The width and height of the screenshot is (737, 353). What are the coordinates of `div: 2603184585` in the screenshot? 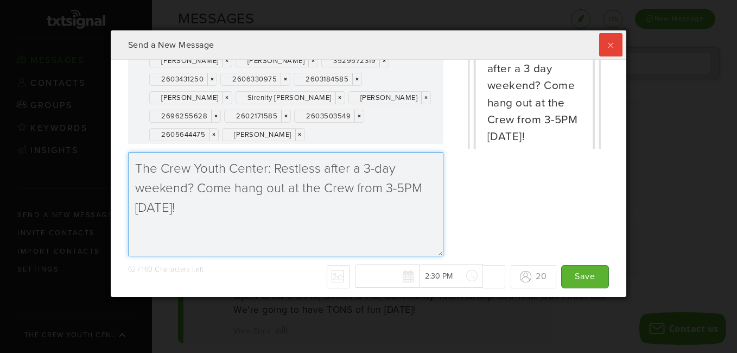 It's located at (328, 79).